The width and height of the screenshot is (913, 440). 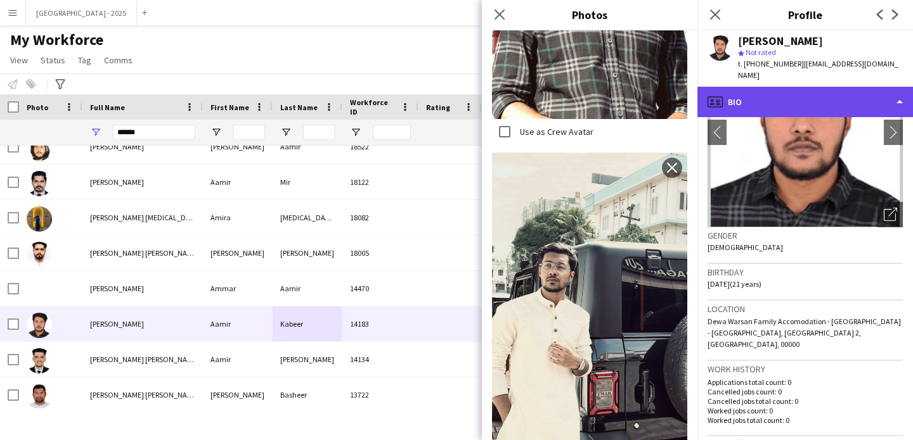 I want to click on img: Crew avatar or photo, so click(x=805, y=132).